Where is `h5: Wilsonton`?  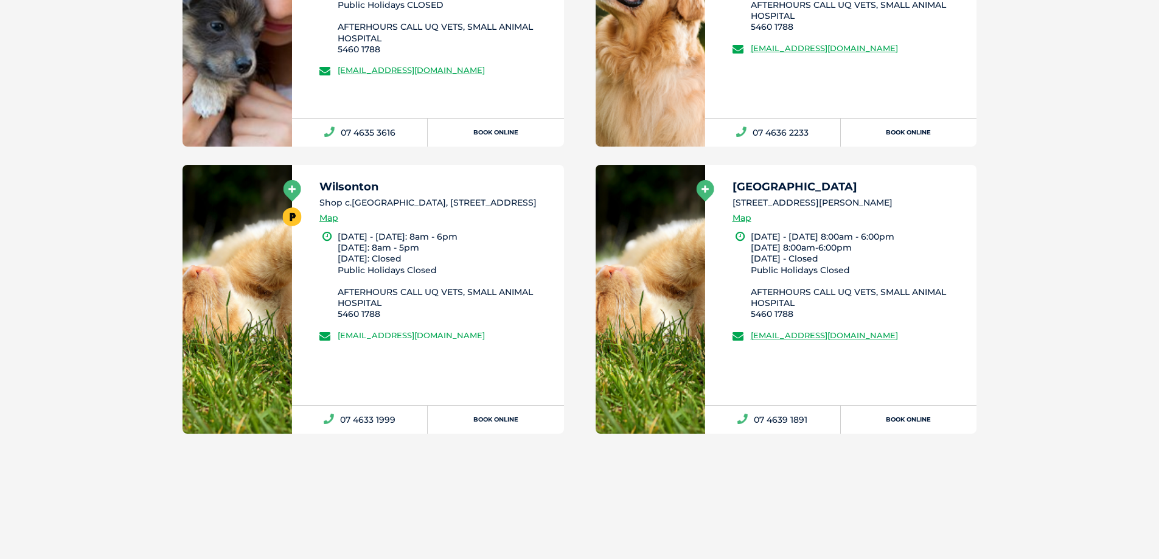 h5: Wilsonton is located at coordinates (436, 187).